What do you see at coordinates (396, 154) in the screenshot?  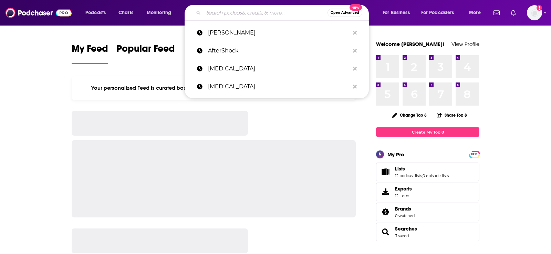 I see `div: My Pro` at bounding box center [396, 154].